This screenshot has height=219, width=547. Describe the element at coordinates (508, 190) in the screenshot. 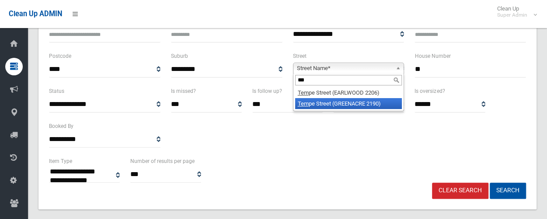

I see `button: Search` at that location.